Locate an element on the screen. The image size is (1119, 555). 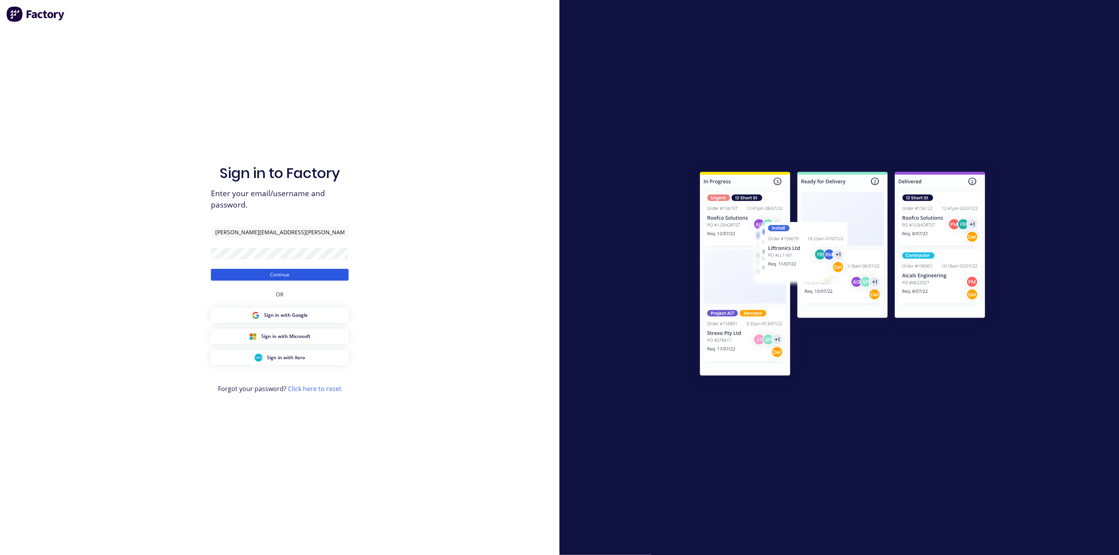
img: Google Sign in is located at coordinates (256, 315).